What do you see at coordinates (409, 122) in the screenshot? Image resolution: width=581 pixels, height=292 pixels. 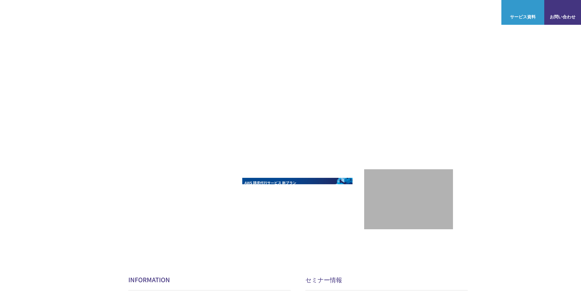 I see `em: AWS` at bounding box center [409, 122].